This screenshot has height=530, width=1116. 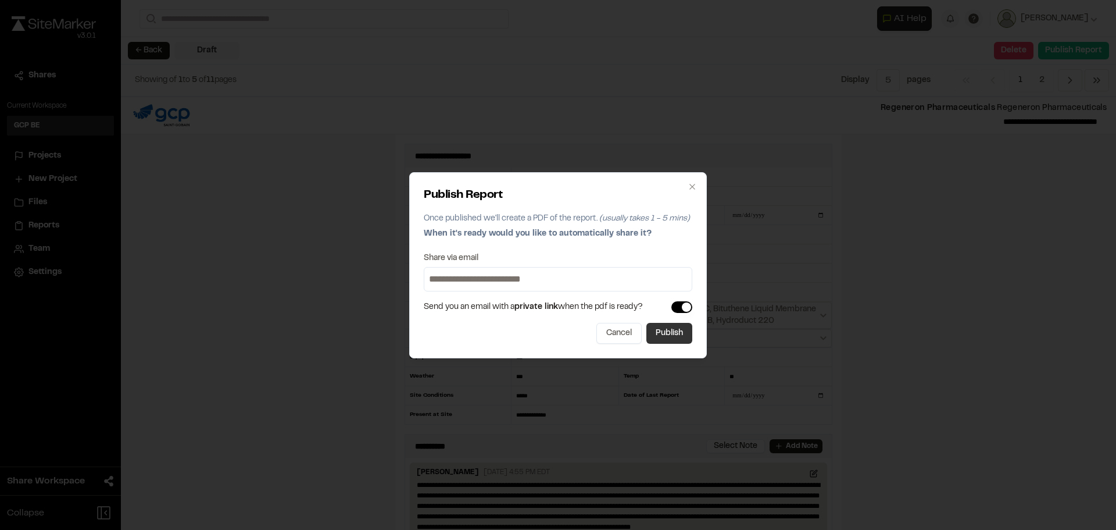 I want to click on button: Cancel, so click(x=619, y=333).